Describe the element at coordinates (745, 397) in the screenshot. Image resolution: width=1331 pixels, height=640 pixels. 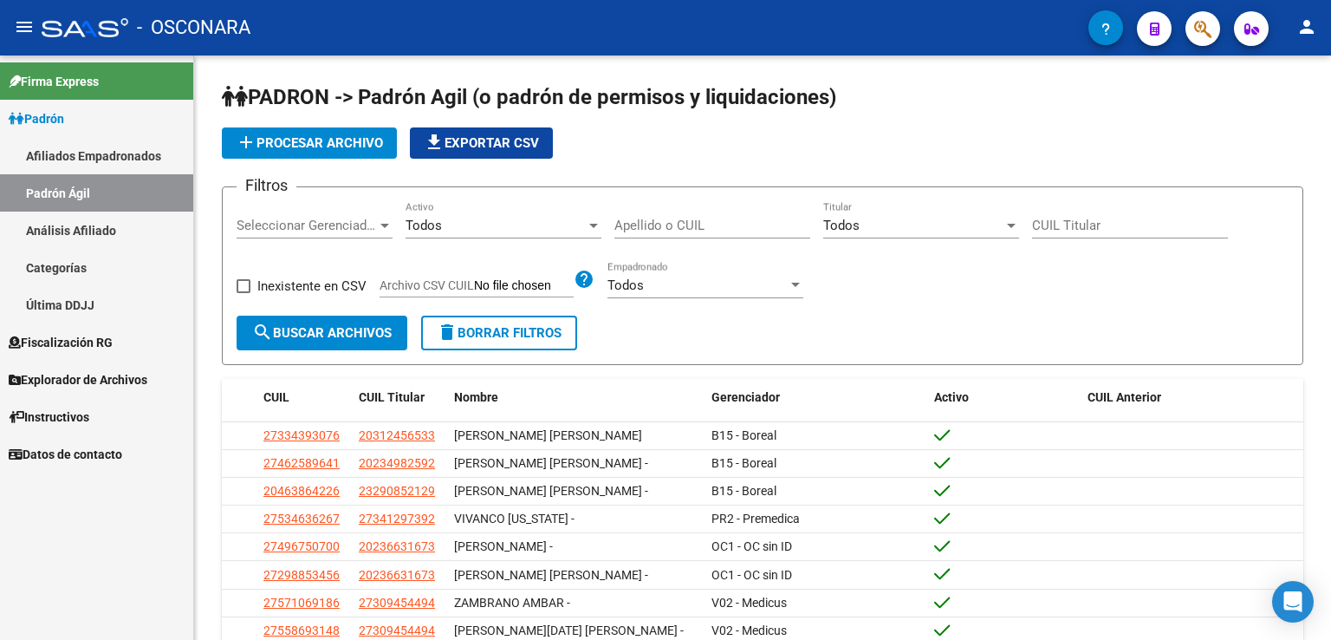
I see `span: Gerenciador` at that location.